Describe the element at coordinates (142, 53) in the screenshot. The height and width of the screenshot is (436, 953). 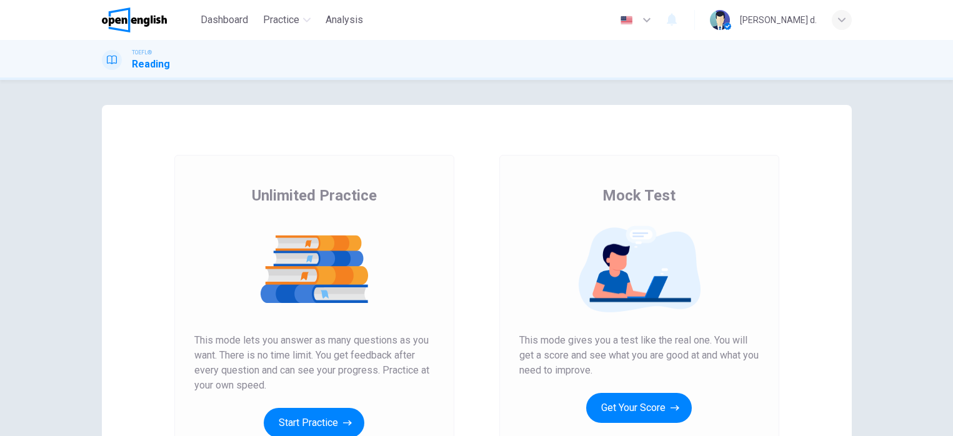
I see `span: TOEFL®` at that location.